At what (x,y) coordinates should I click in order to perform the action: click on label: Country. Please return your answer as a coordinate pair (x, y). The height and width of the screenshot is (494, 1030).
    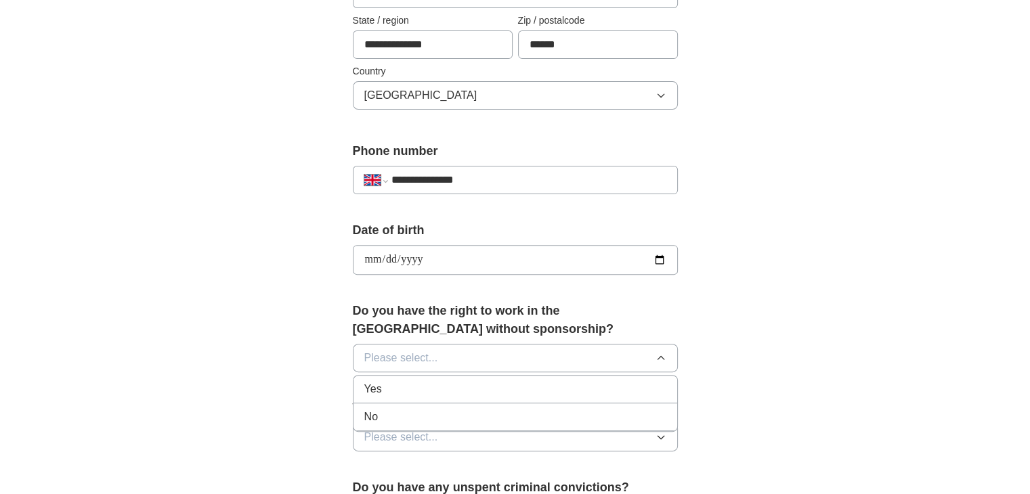
    Looking at the image, I should click on (515, 71).